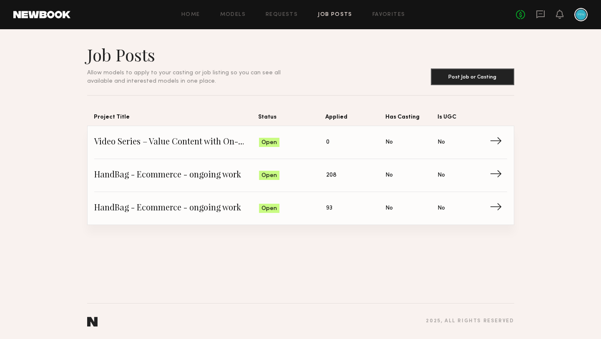  I want to click on a: Post Job or Casting, so click(473, 77).